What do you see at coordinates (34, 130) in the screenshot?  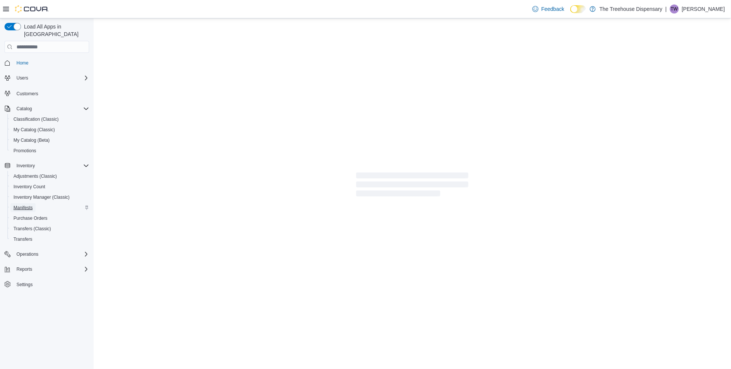 I see `a: My Catalog (Classic)` at bounding box center [34, 130].